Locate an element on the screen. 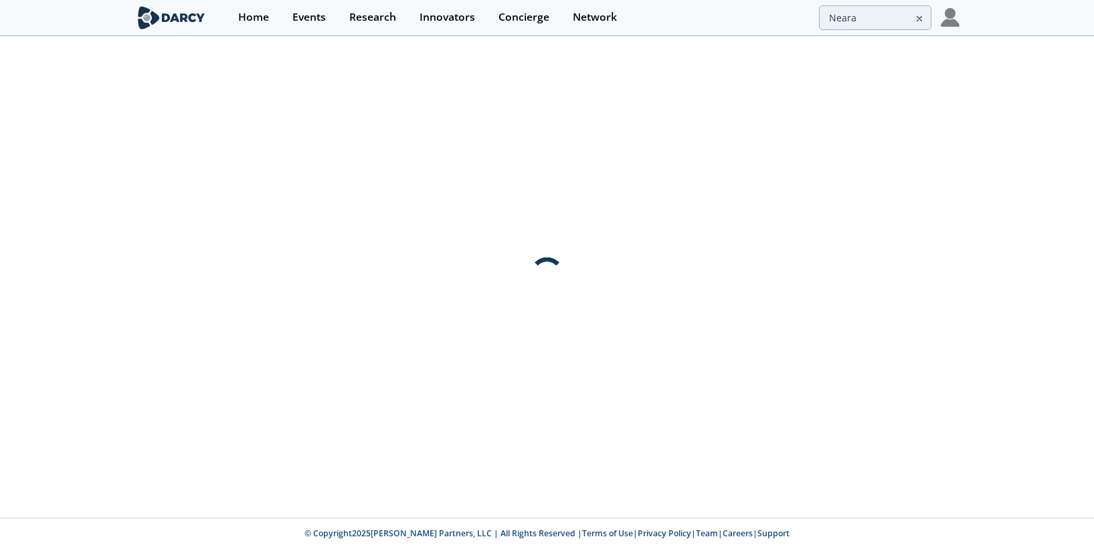  input: Advanced Search is located at coordinates (875, 17).